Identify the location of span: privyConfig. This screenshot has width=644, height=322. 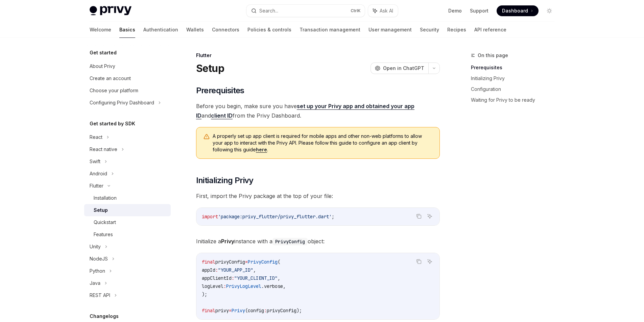
(230, 262).